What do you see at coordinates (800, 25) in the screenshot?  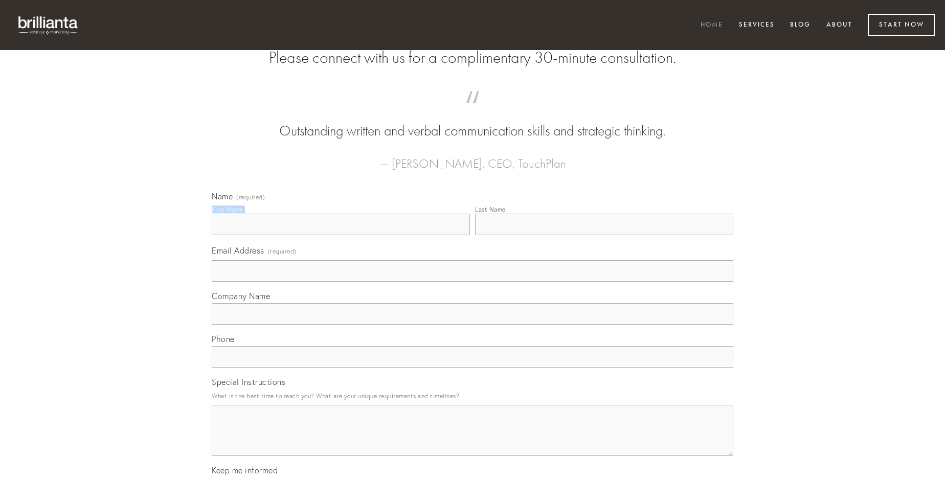 I see `a: Blog` at bounding box center [800, 25].